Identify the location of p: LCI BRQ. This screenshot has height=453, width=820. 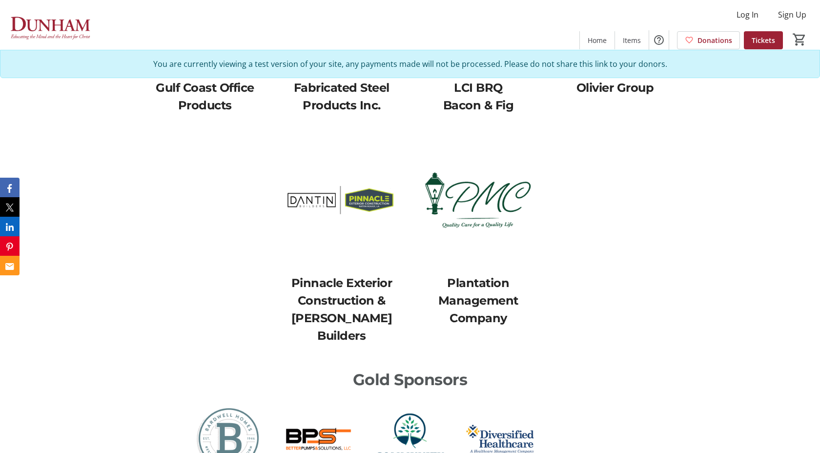
(478, 88).